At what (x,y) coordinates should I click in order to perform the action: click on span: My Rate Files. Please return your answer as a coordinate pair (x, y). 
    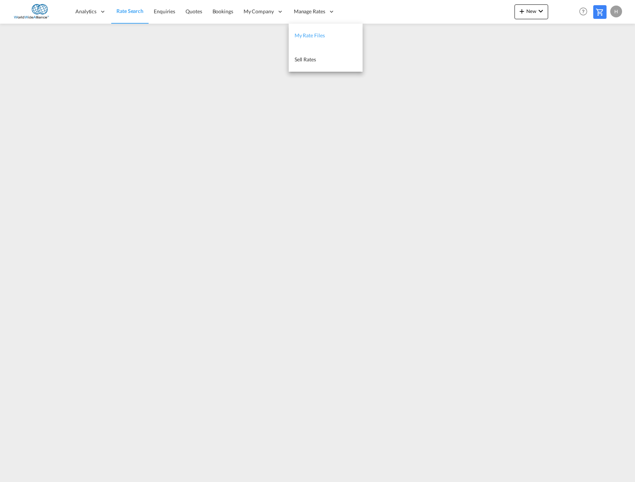
    Looking at the image, I should click on (310, 35).